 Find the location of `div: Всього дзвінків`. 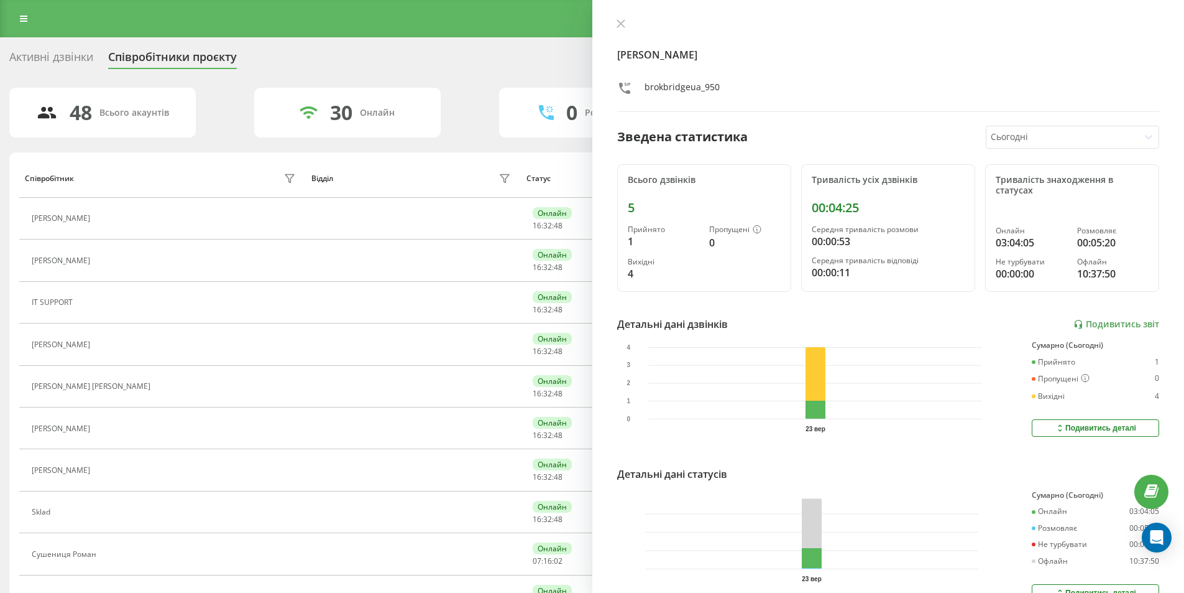

div: Всього дзвінків is located at coordinates (704, 180).